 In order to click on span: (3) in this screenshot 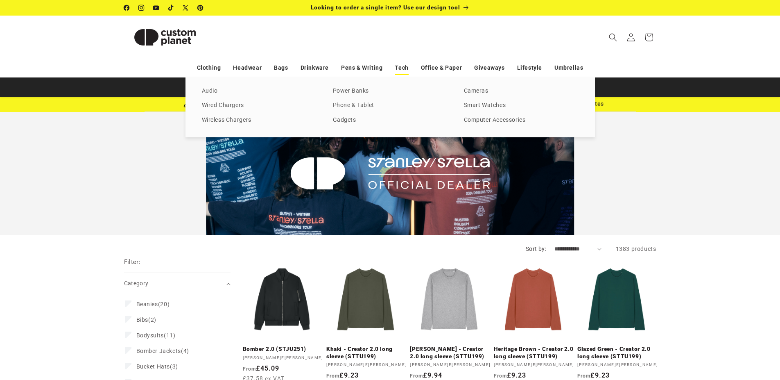, I will do `click(157, 366)`.